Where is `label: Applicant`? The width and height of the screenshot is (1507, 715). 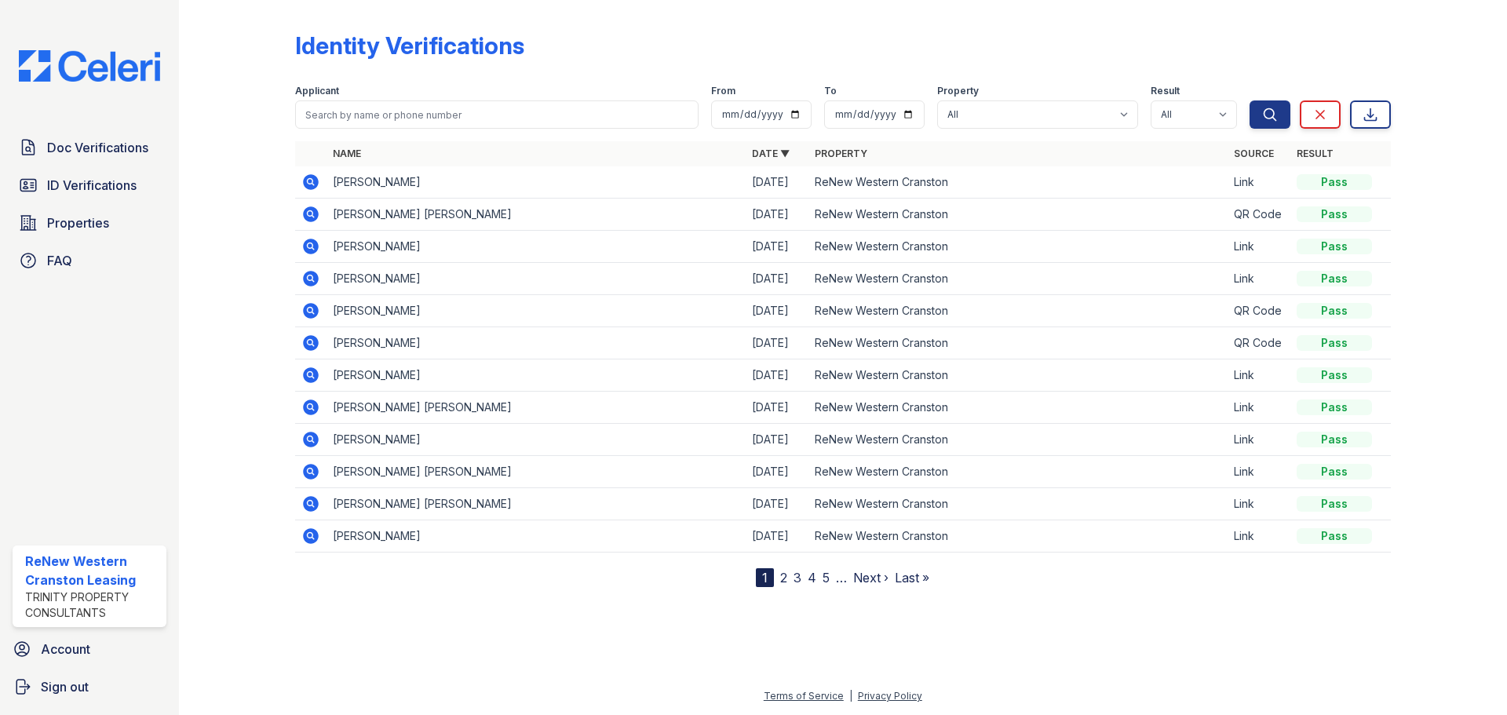 label: Applicant is located at coordinates (317, 91).